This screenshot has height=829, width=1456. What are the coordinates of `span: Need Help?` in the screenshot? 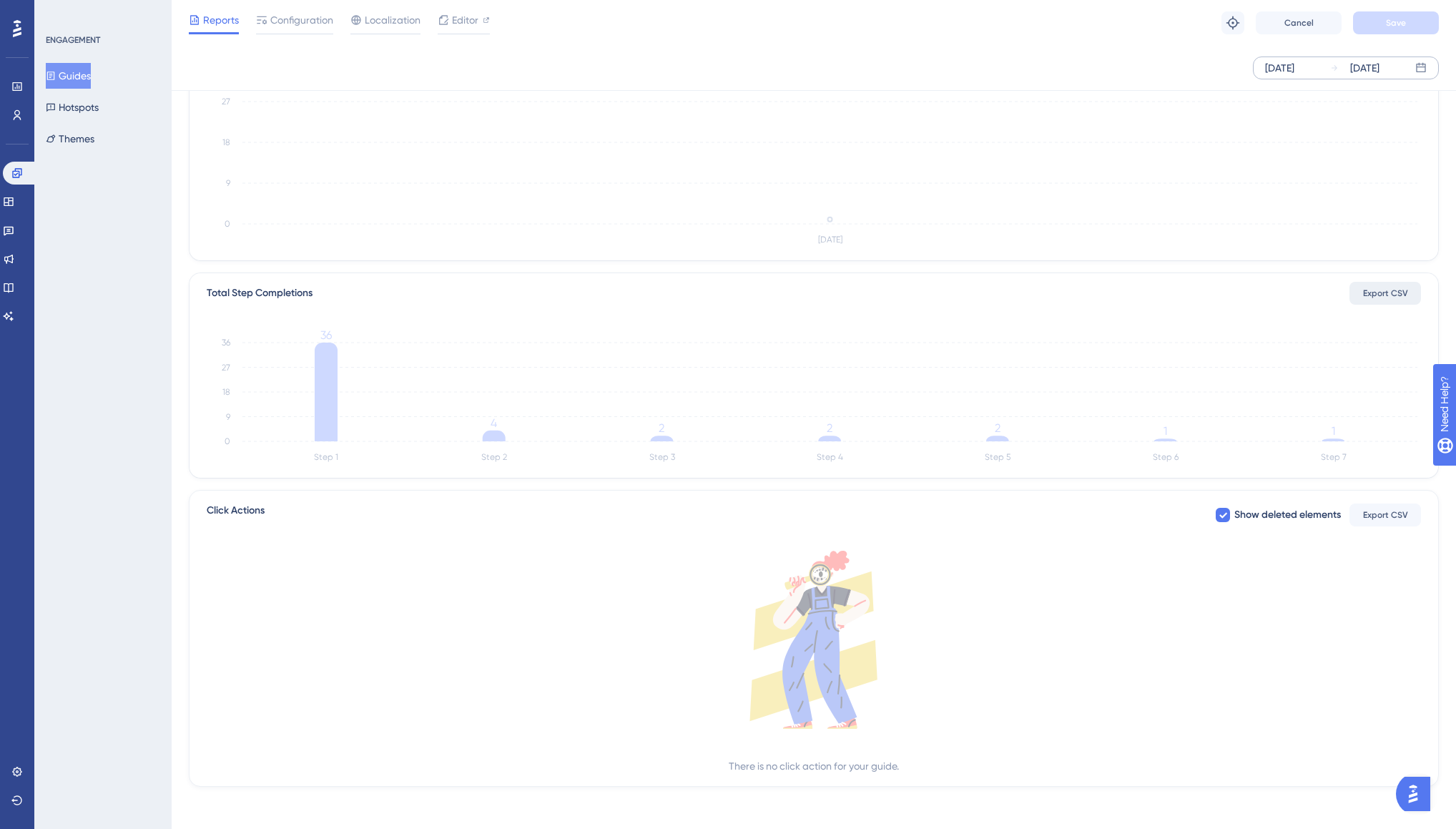 It's located at (61, 12).